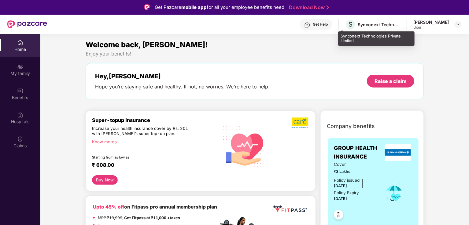  What do you see at coordinates (290, 209) in the screenshot?
I see `img: fppp.png` at bounding box center [290, 209].